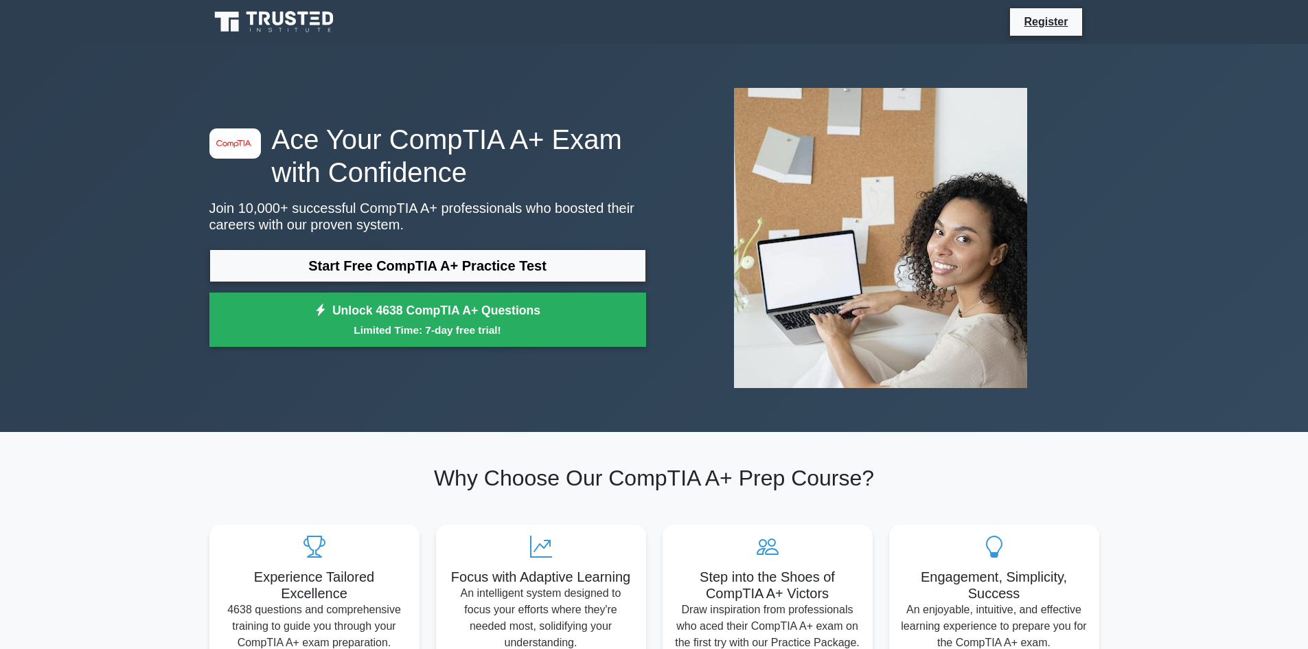 The width and height of the screenshot is (1308, 649). What do you see at coordinates (541, 577) in the screenshot?
I see `h5: Focus with Adaptive Learning` at bounding box center [541, 577].